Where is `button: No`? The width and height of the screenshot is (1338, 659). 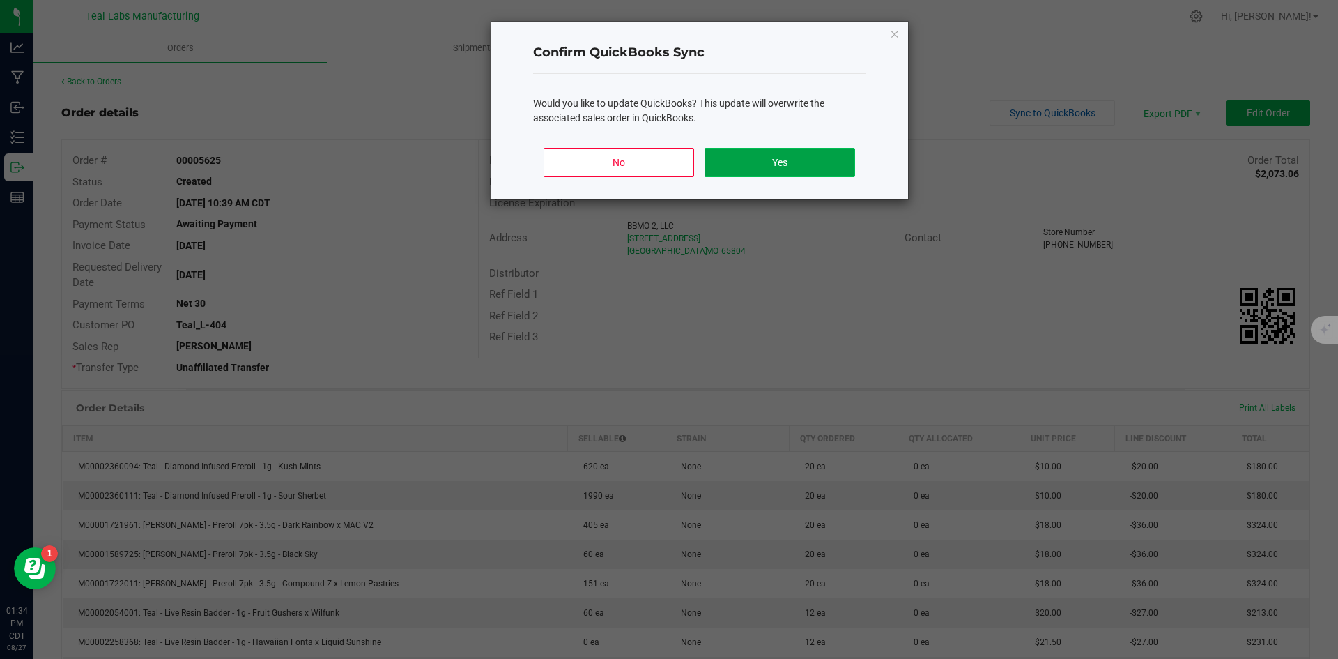
button: No is located at coordinates (618, 162).